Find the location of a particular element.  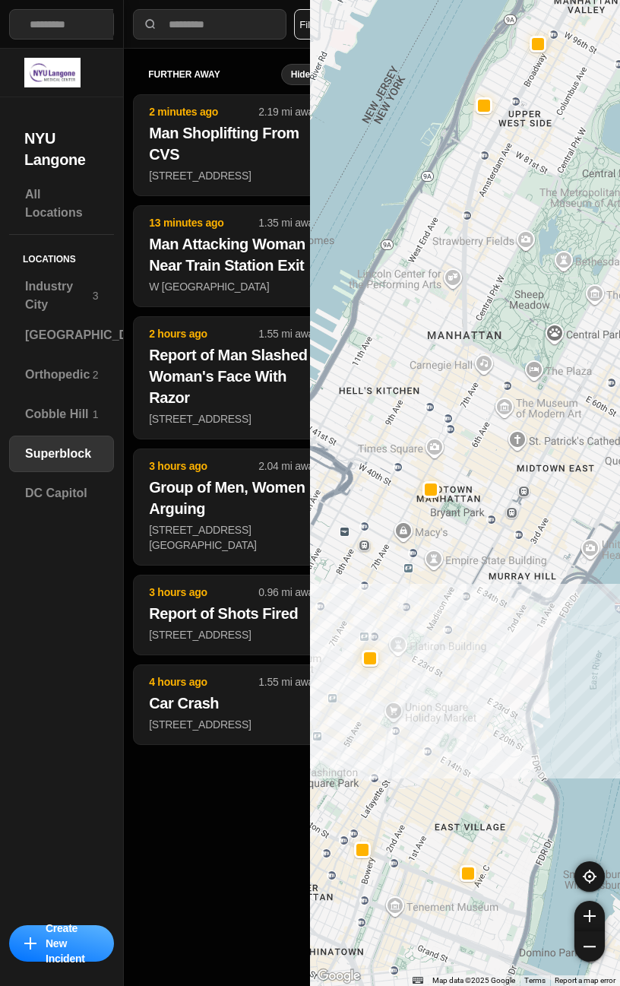

img: logo is located at coordinates (52, 72).